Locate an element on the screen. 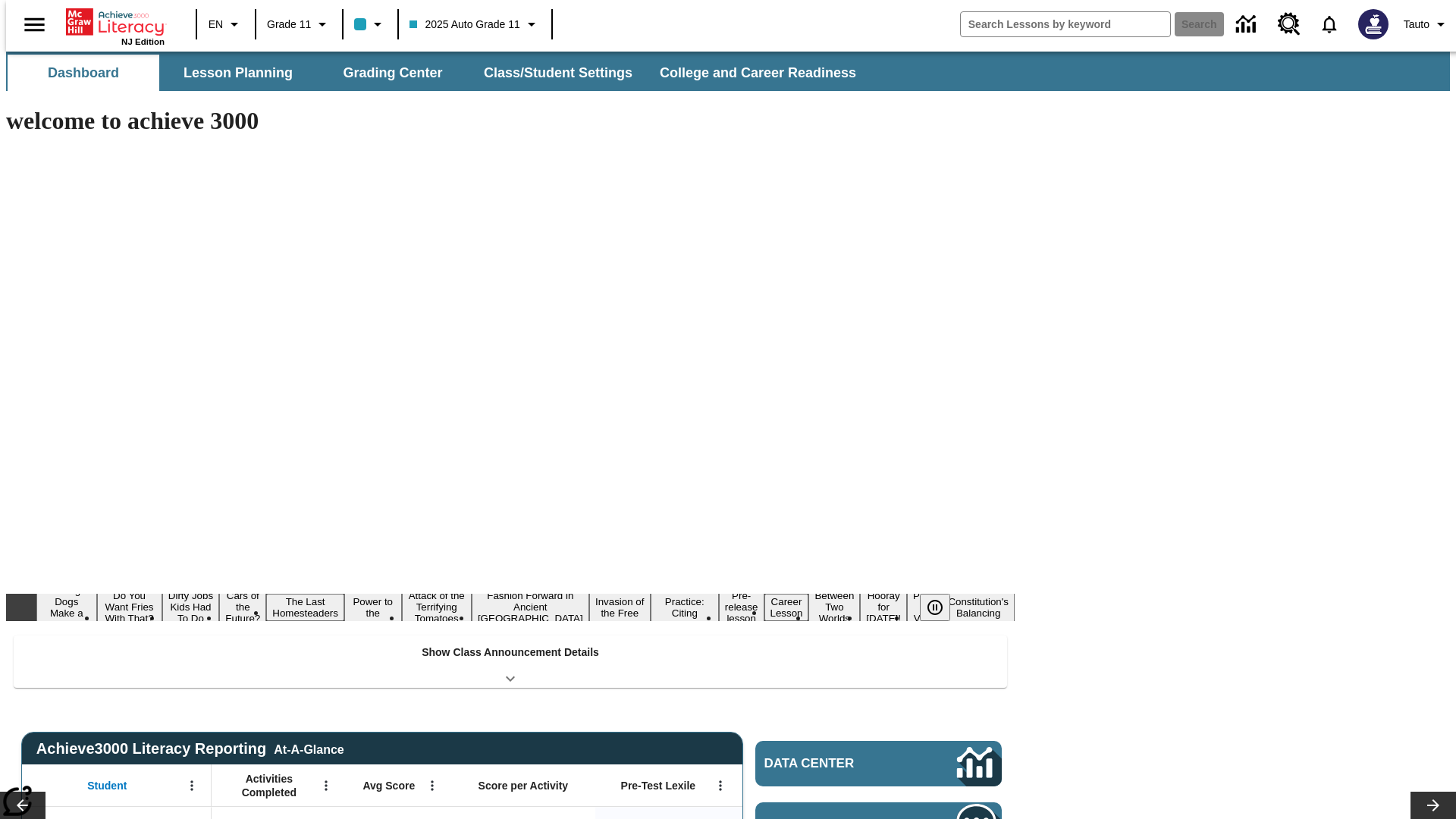  button: Slide 15 Point of View is located at coordinates (924, 607).